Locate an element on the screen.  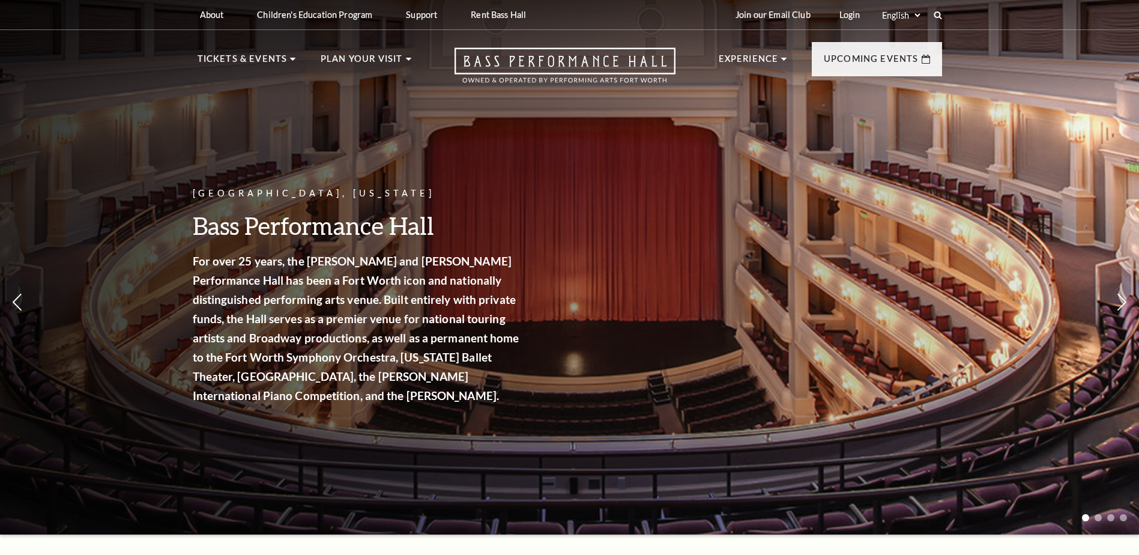
p: Upcoming Events is located at coordinates (871, 62).